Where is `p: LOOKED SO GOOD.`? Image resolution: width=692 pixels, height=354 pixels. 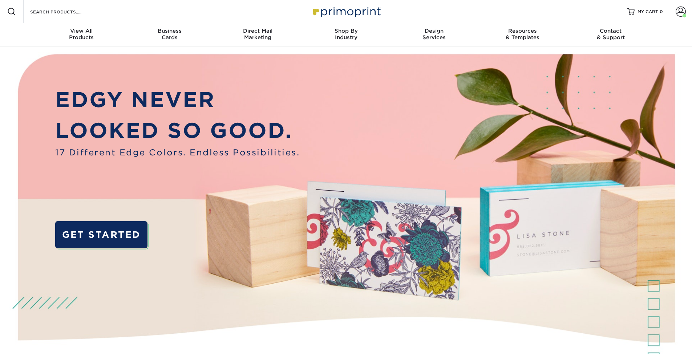 p: LOOKED SO GOOD. is located at coordinates (177, 131).